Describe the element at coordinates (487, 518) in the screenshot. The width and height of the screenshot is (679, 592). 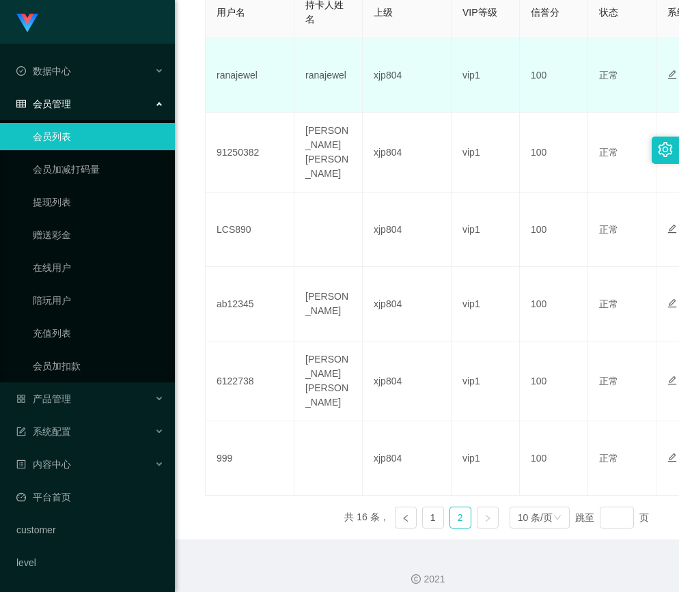
I see `i: 图标: right` at that location.